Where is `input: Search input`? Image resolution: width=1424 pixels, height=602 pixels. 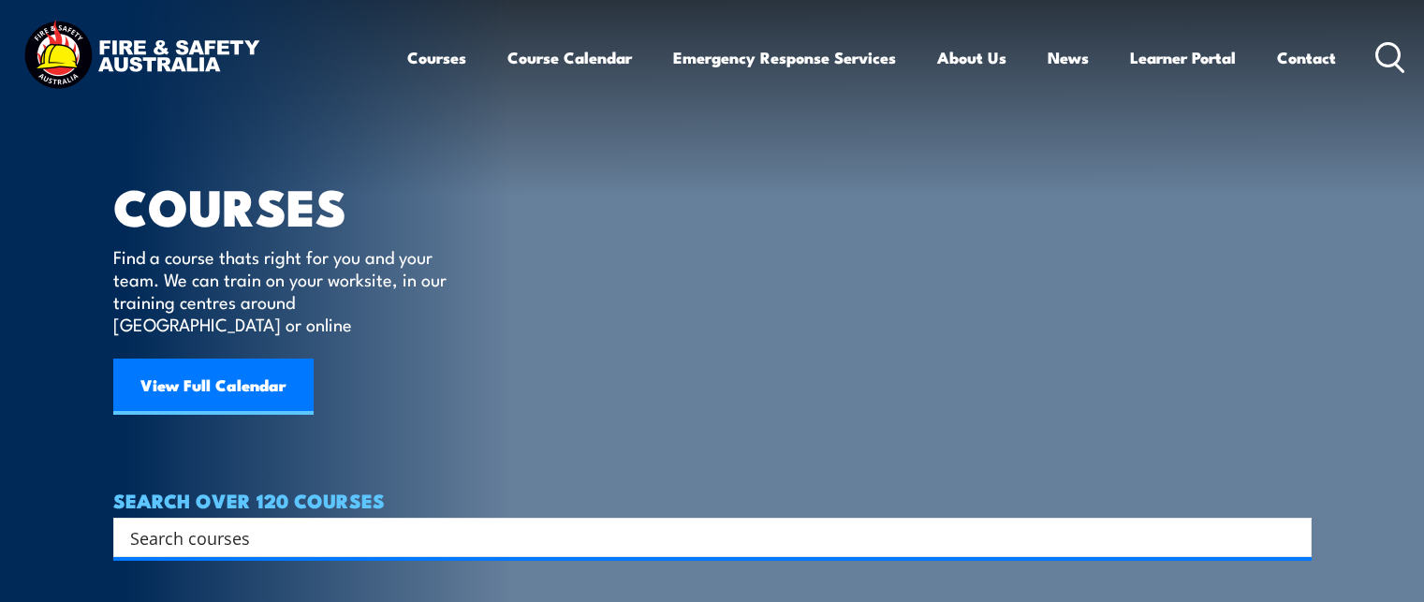 input: Search input is located at coordinates (700, 537).